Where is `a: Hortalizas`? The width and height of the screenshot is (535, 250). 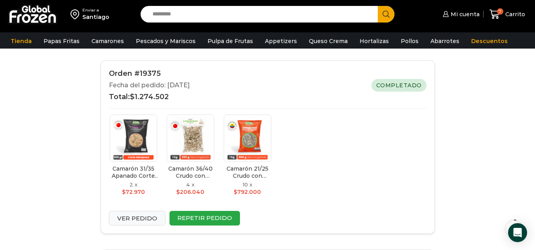 a: Hortalizas is located at coordinates (374, 41).